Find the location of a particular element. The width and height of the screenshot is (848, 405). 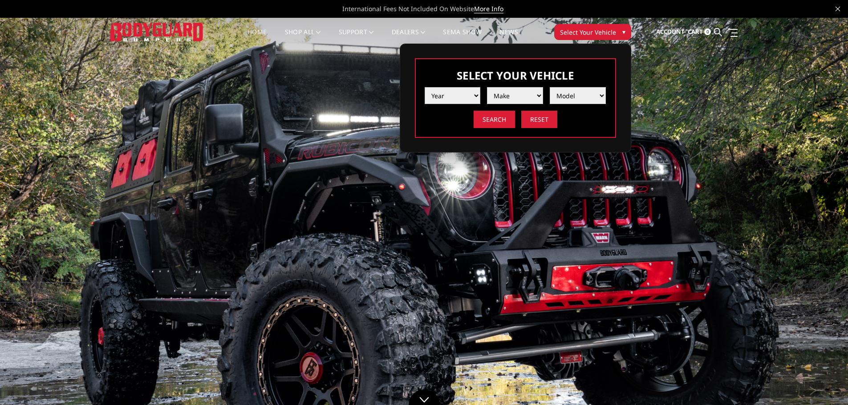

a: Home is located at coordinates (257, 37).